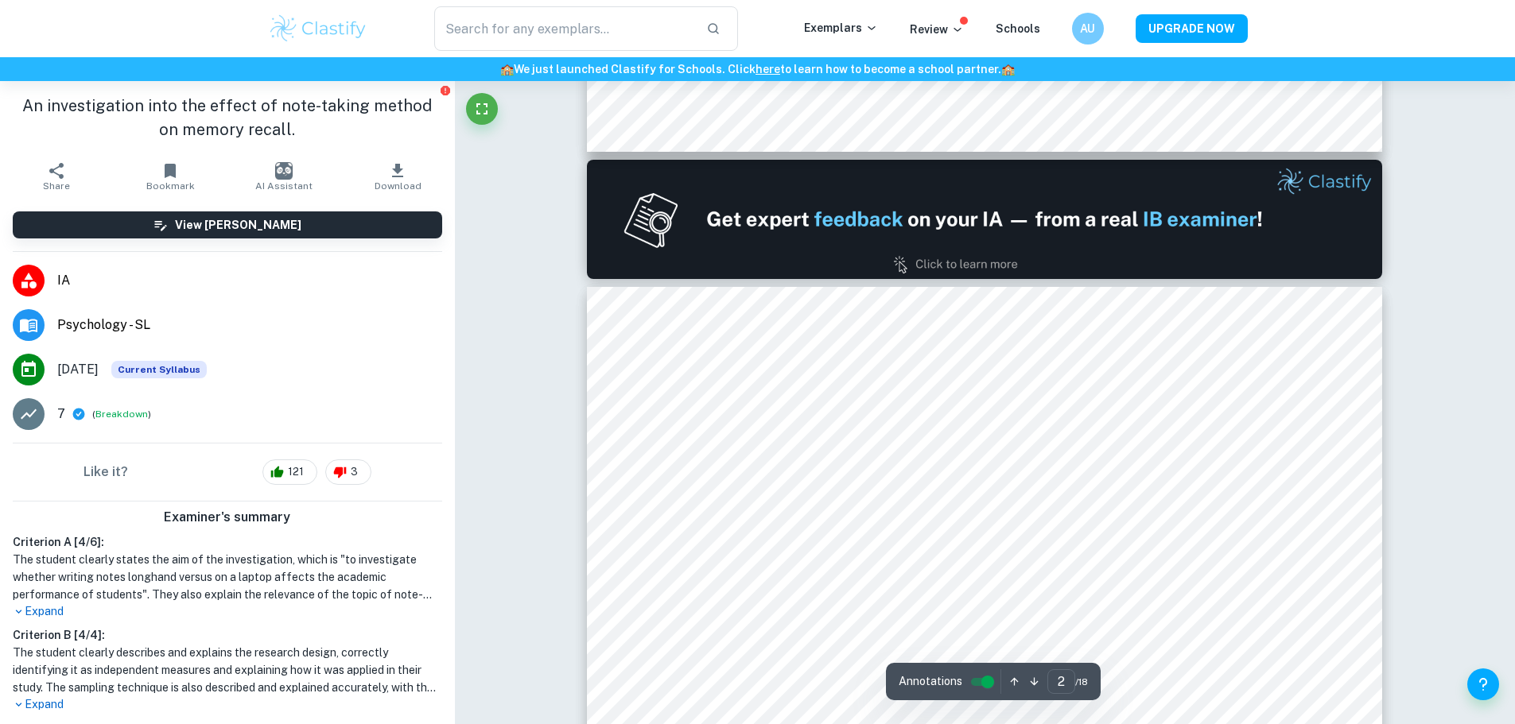  Describe the element at coordinates (482, 109) in the screenshot. I see `button: Fullscreen` at that location.